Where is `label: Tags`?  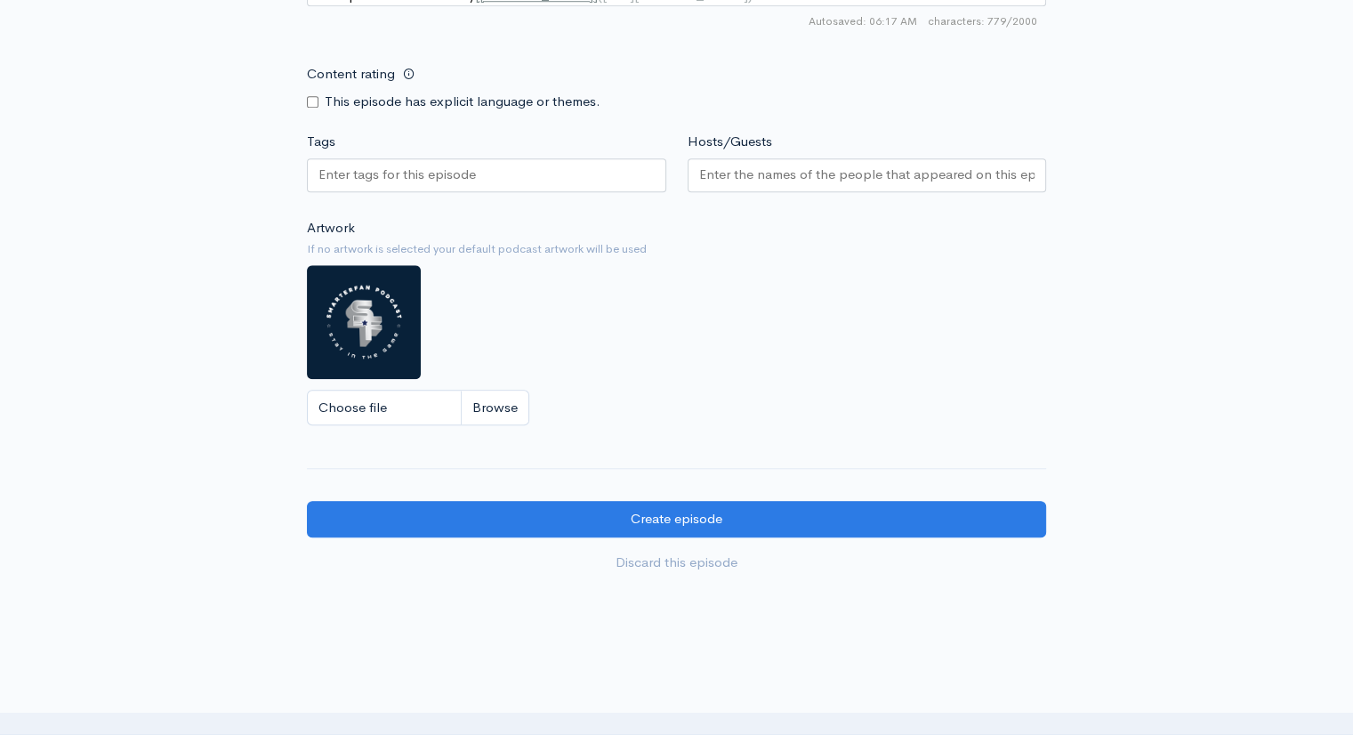 label: Tags is located at coordinates (321, 141).